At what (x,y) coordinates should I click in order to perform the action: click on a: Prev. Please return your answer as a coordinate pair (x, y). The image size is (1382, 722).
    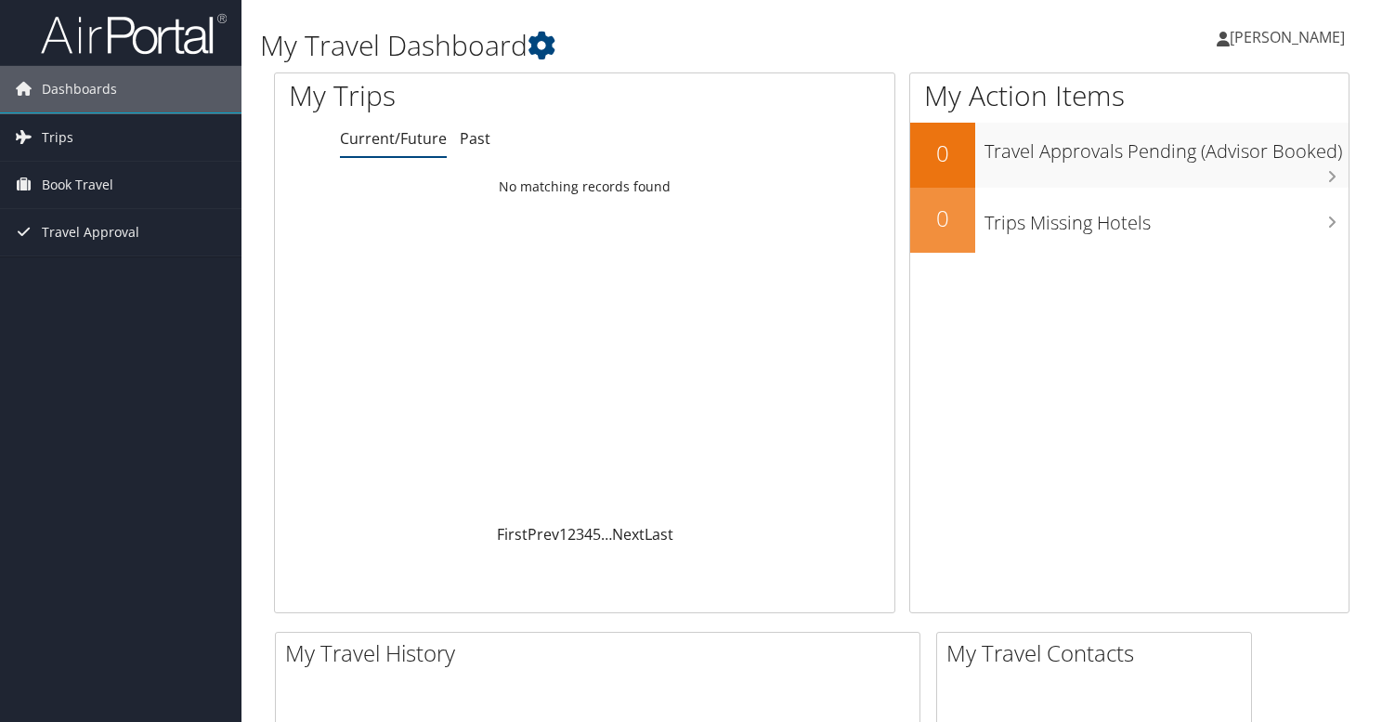
    Looking at the image, I should click on (543, 534).